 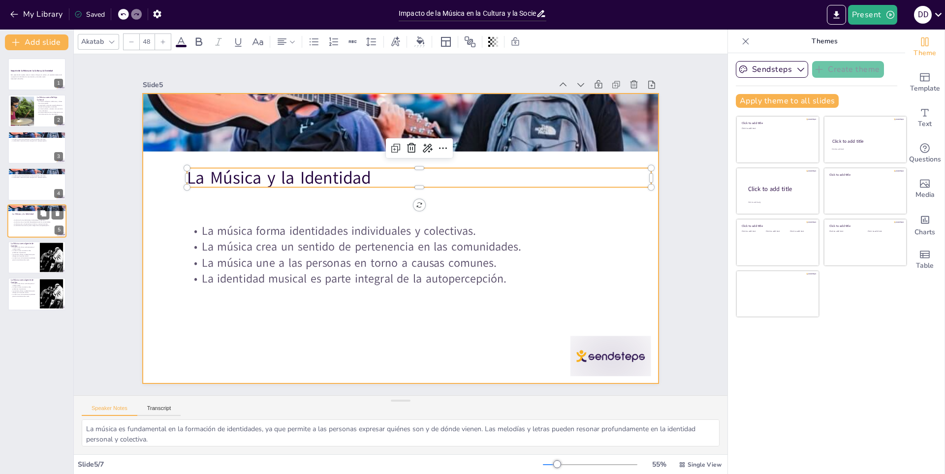 What do you see at coordinates (59, 230) in the screenshot?
I see `div: 5` at bounding box center [59, 230].